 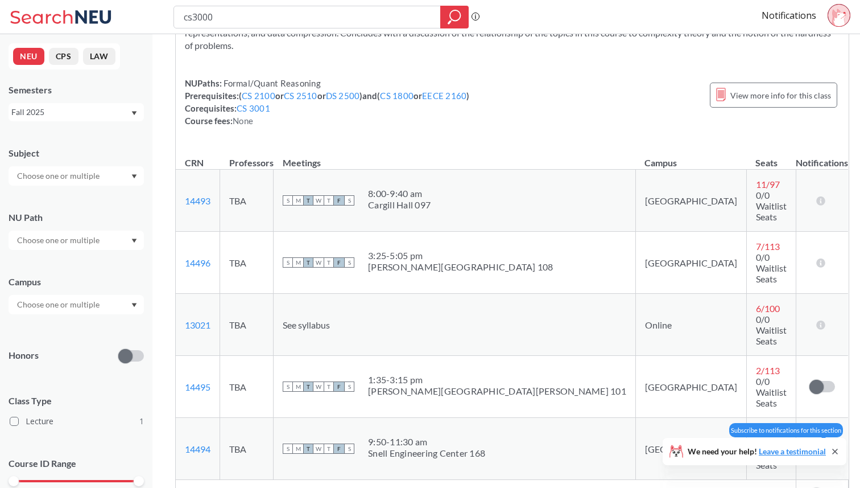 What do you see at coordinates (781, 95) in the screenshot?
I see `span: View more info for this class` at bounding box center [781, 95].